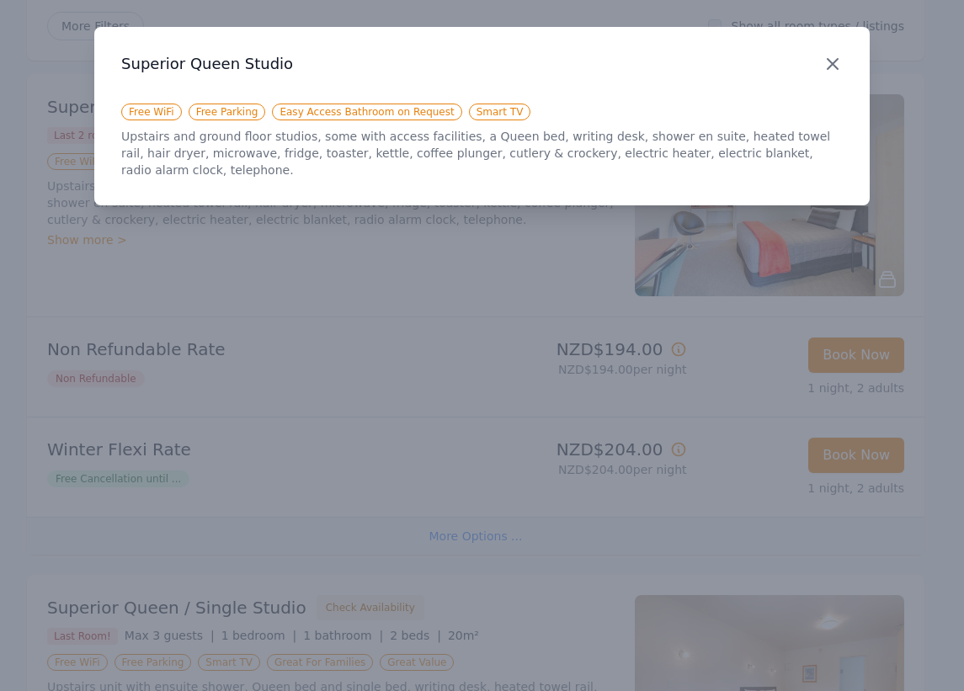 The width and height of the screenshot is (964, 691). Describe the element at coordinates (366, 112) in the screenshot. I see `span: Easy Access Bathroom on Request` at that location.